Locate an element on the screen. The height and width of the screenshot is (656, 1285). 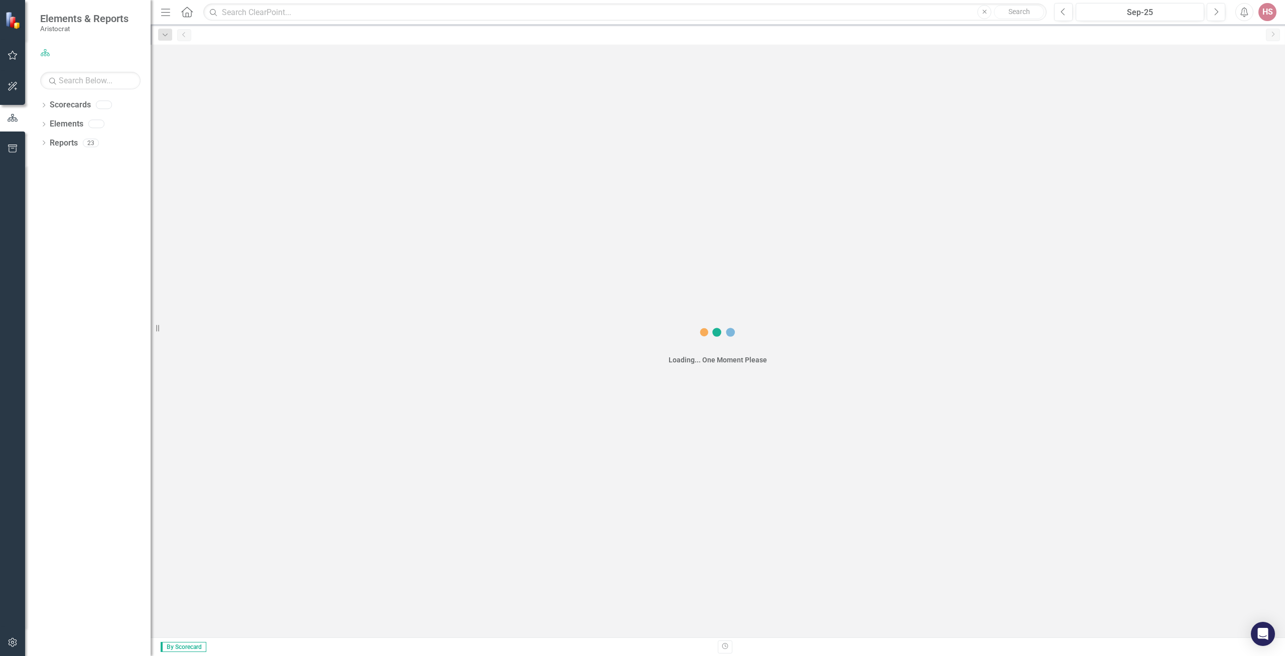
input: Search Below... is located at coordinates (90, 80).